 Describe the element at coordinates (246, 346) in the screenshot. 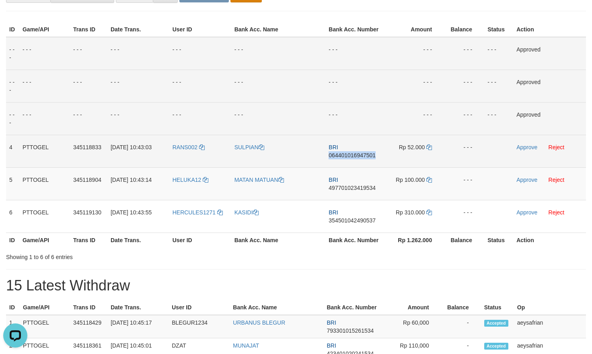

I see `a: MUNAJAT` at that location.